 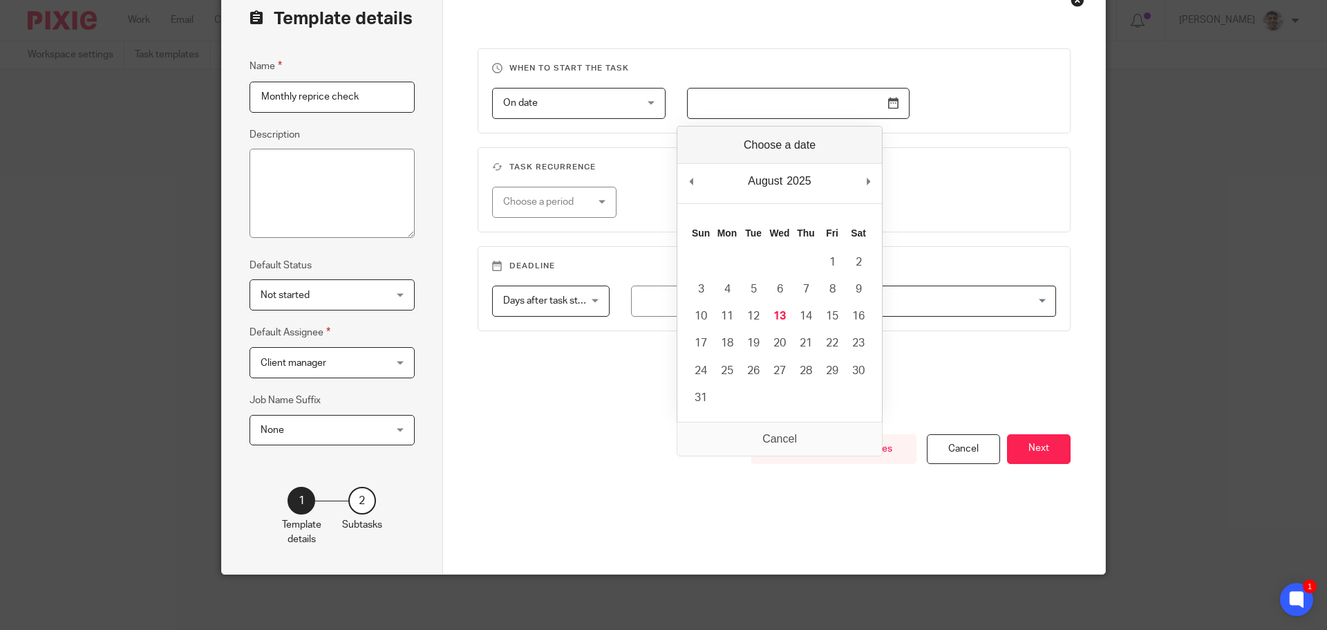 I want to click on div: You have unsaved changes, so click(x=833, y=449).